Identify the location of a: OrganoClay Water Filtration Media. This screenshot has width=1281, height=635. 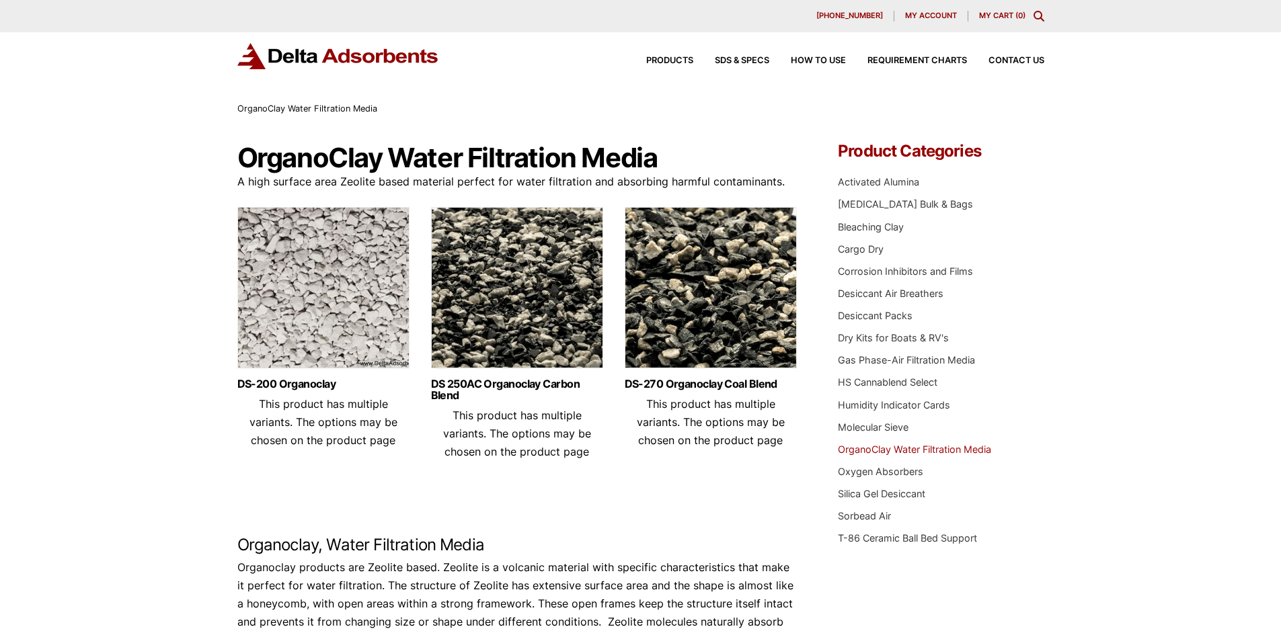
(914, 449).